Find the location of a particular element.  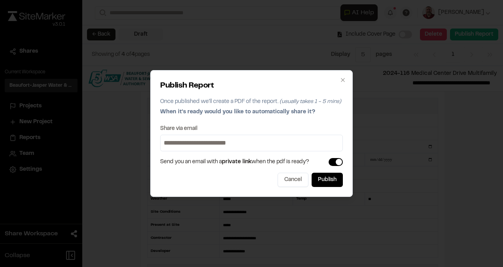

p: Once published we'll create a PDF of the report. is located at coordinates (252, 102).